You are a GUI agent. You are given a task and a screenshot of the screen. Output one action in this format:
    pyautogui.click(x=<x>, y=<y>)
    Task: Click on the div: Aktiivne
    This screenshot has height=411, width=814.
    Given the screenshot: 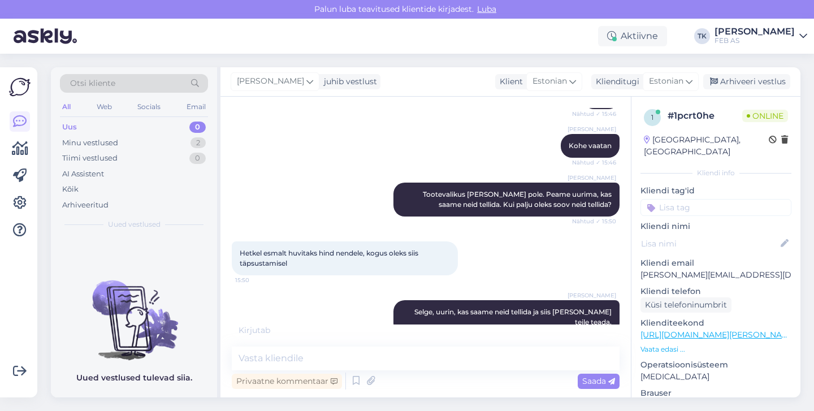 What is the action you would take?
    pyautogui.click(x=632, y=36)
    